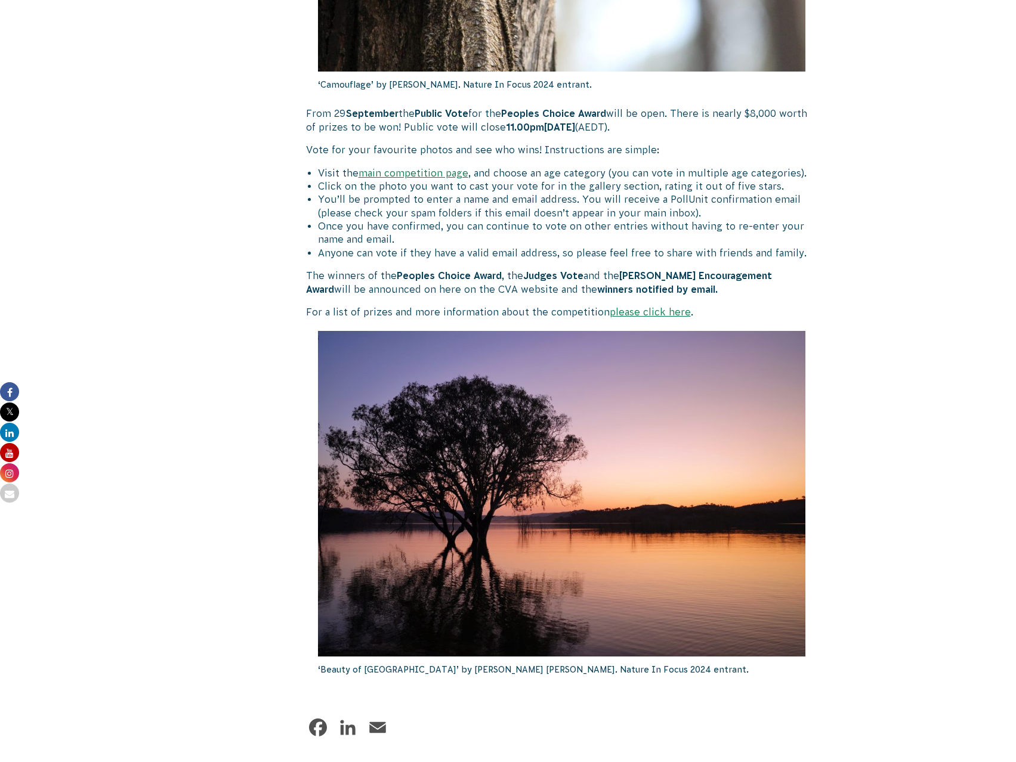  I want to click on a: please click here, so click(650, 312).